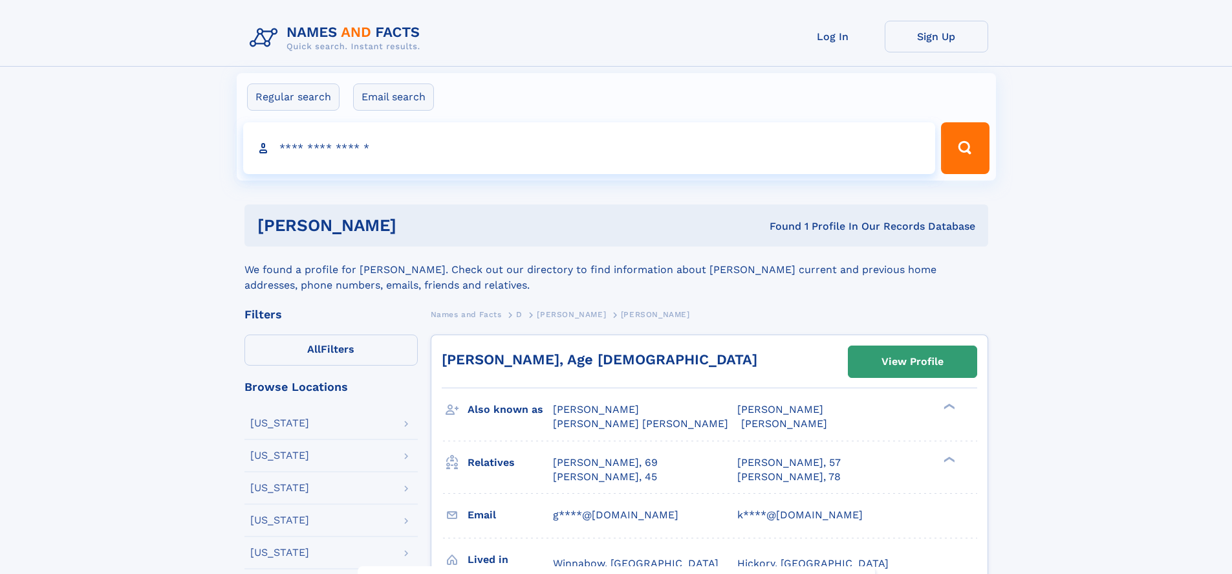  I want to click on div: Browse Locations, so click(331, 387).